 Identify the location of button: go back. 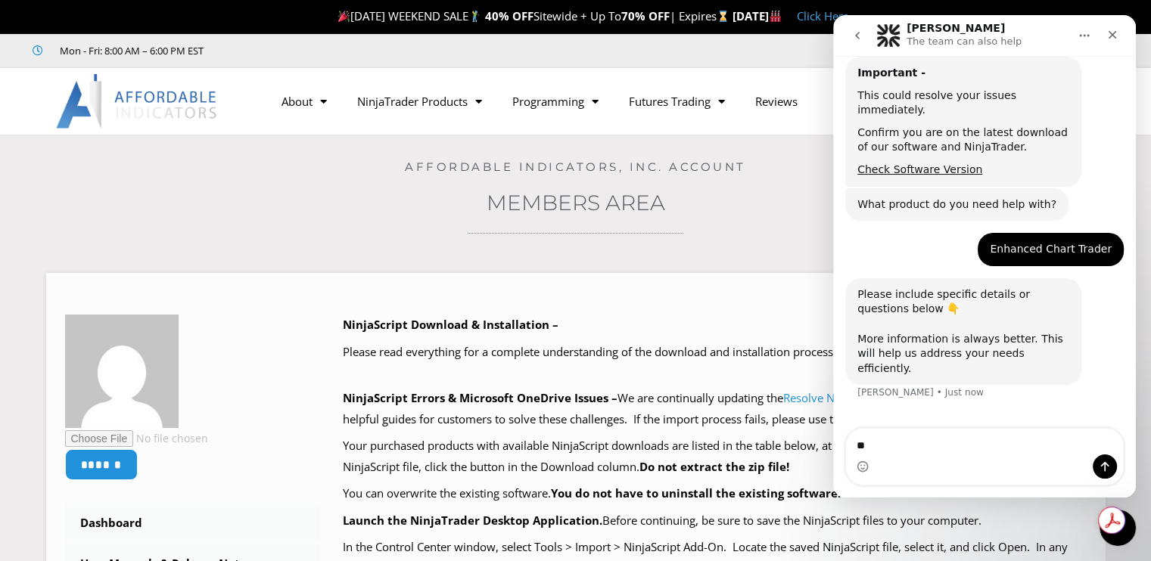
(24, 20).